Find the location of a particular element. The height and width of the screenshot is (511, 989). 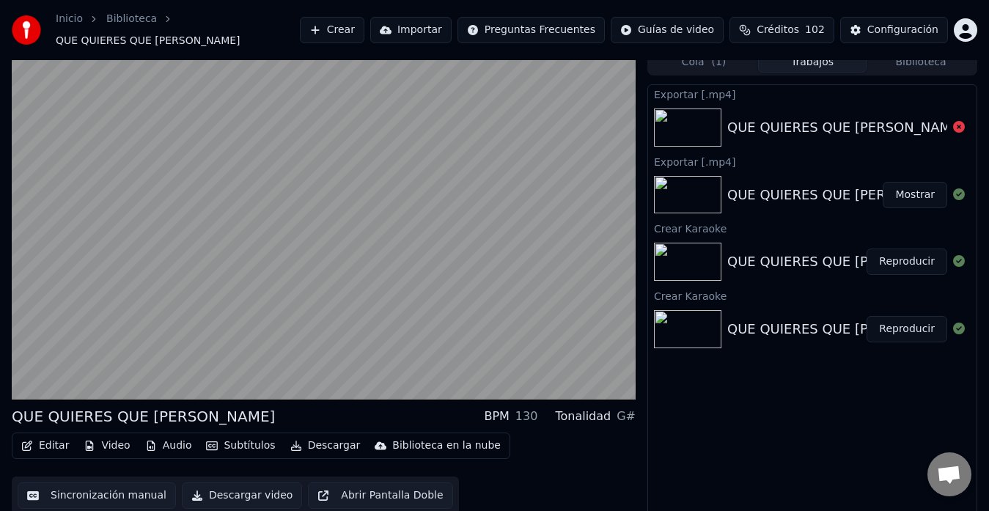

span: ( 1 ) is located at coordinates (718, 62).